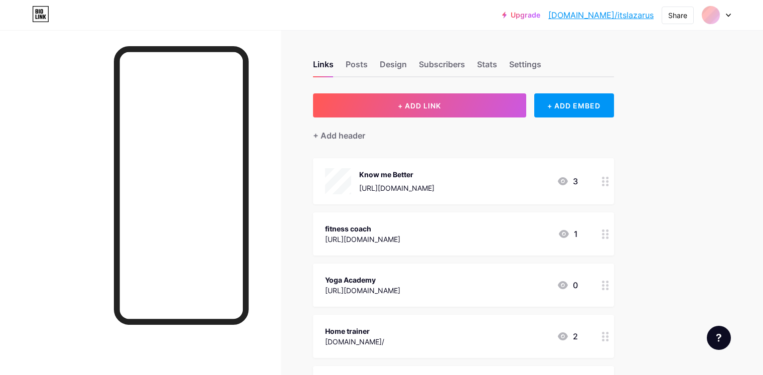 Image resolution: width=763 pixels, height=375 pixels. Describe the element at coordinates (397, 174) in the screenshot. I see `div: Know me Better` at that location.